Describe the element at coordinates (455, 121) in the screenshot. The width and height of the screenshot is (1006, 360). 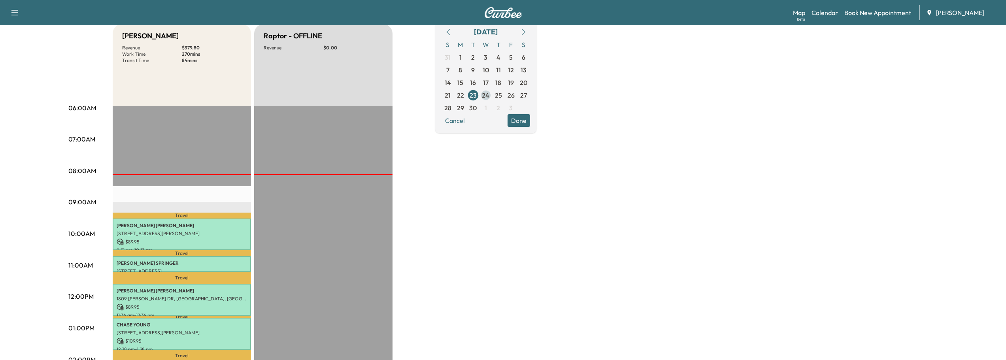
I see `button: Cancel` at that location.